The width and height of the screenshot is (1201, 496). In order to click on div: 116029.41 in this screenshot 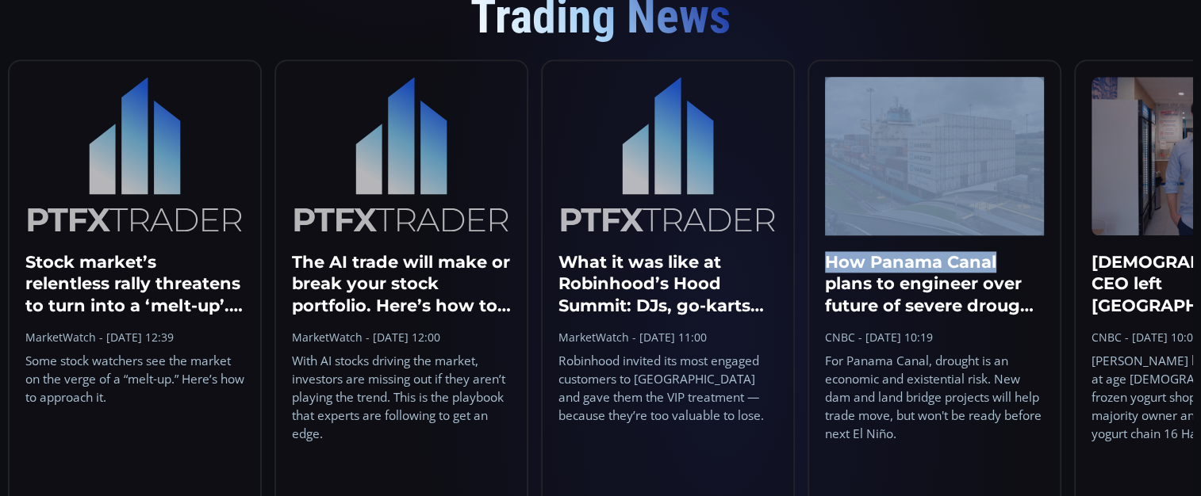, I will do `click(222, 44)`.